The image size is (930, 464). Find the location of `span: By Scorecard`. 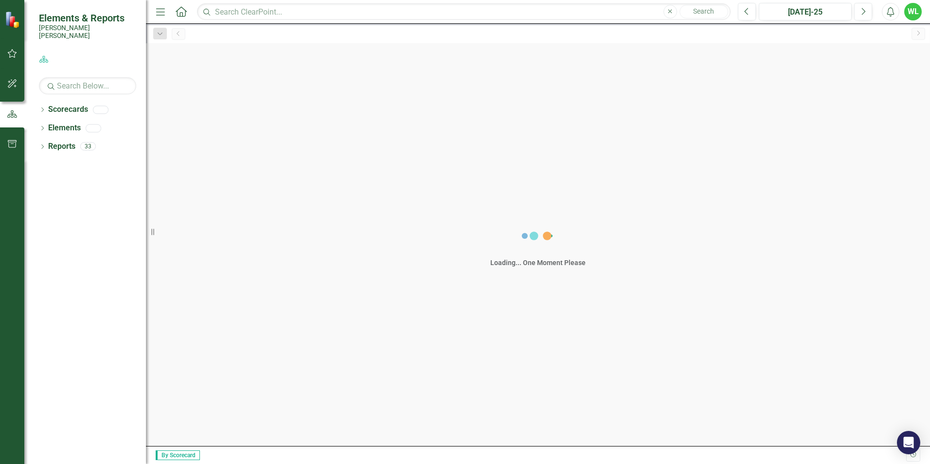

span: By Scorecard is located at coordinates (178, 455).